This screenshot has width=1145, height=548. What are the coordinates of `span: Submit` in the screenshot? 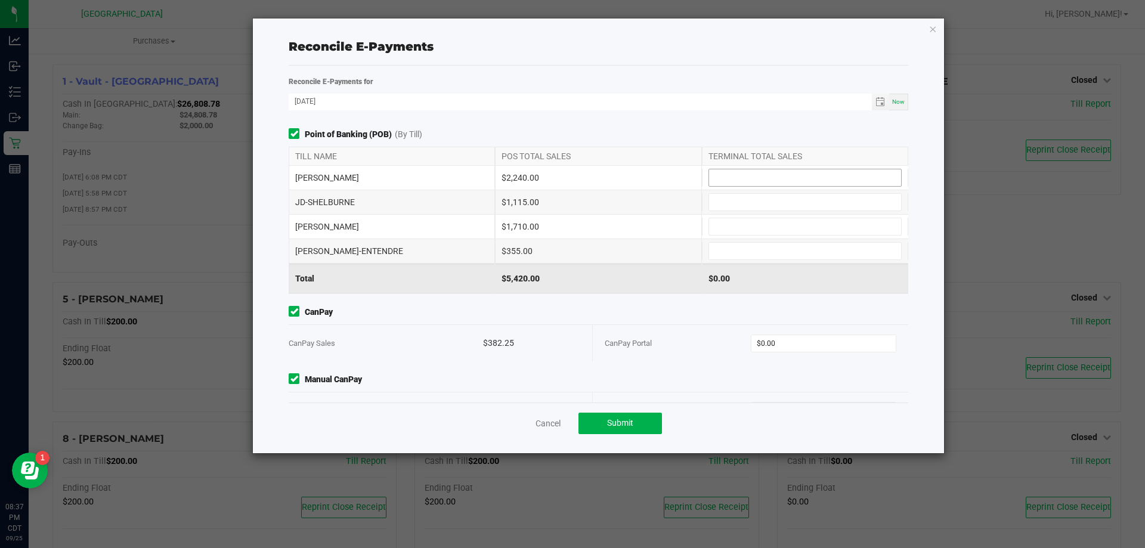 It's located at (620, 423).